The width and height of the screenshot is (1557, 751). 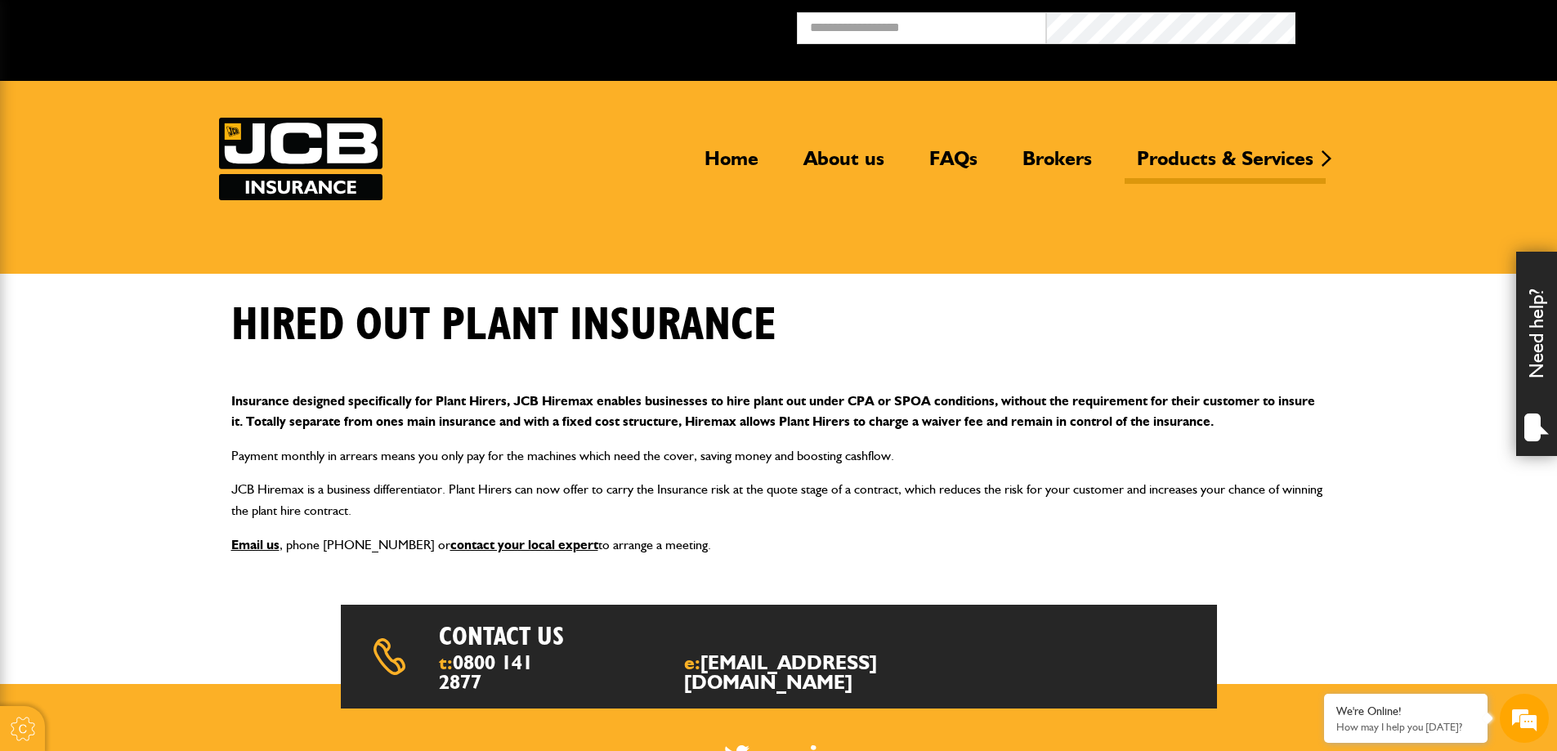 What do you see at coordinates (493, 673) in the screenshot?
I see `span: t:` at bounding box center [493, 673].